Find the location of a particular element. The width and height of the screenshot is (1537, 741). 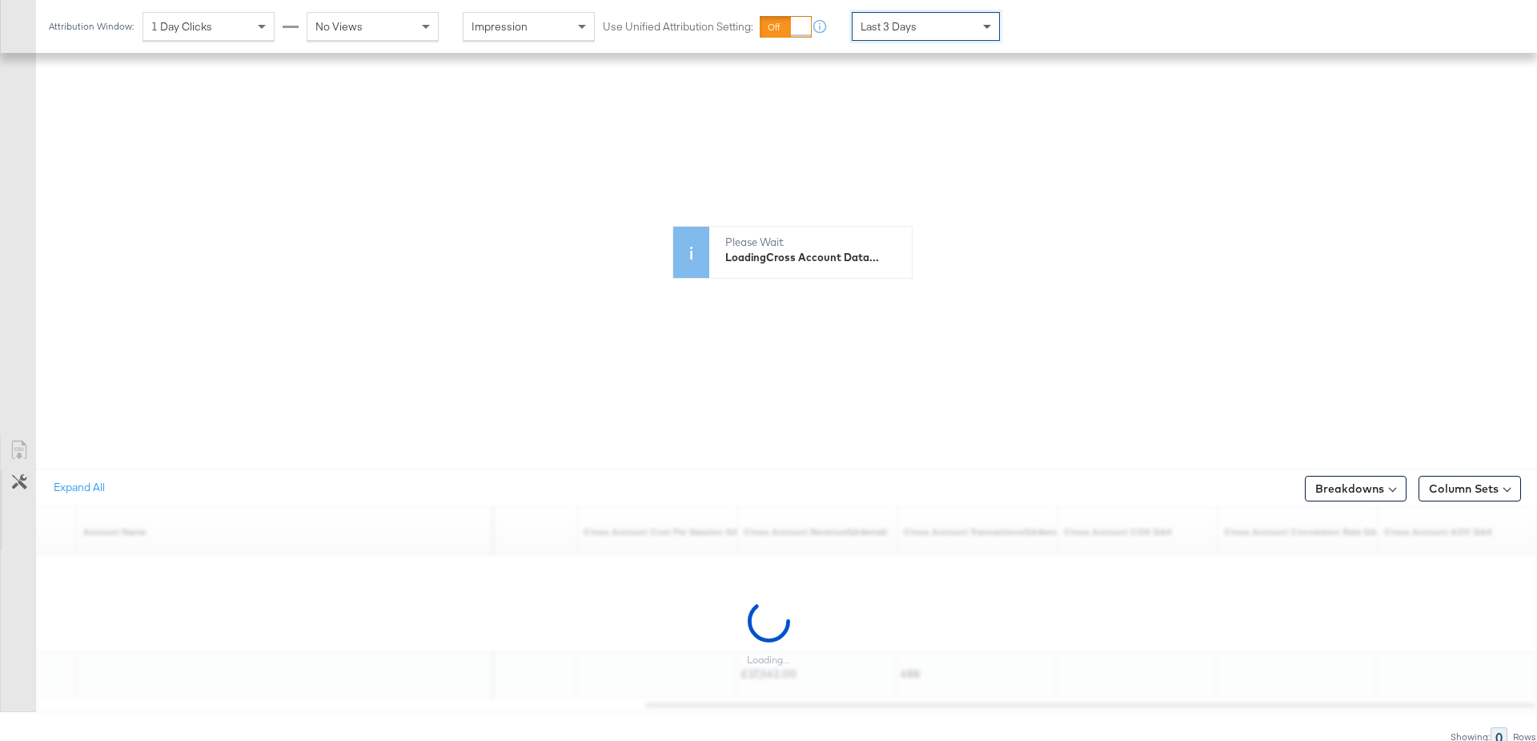

button: Breakdowns is located at coordinates (1356, 488).